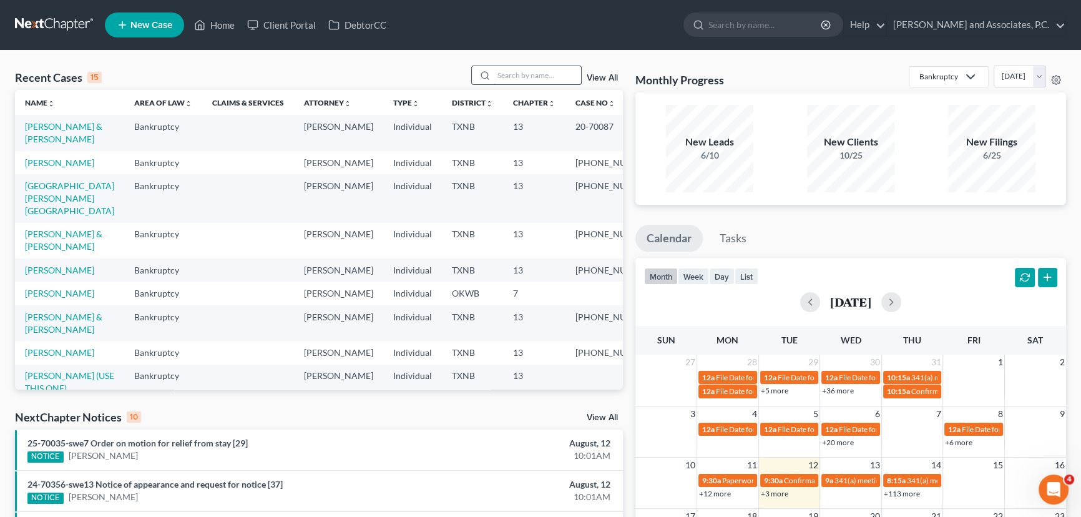  I want to click on span: 29, so click(813, 362).